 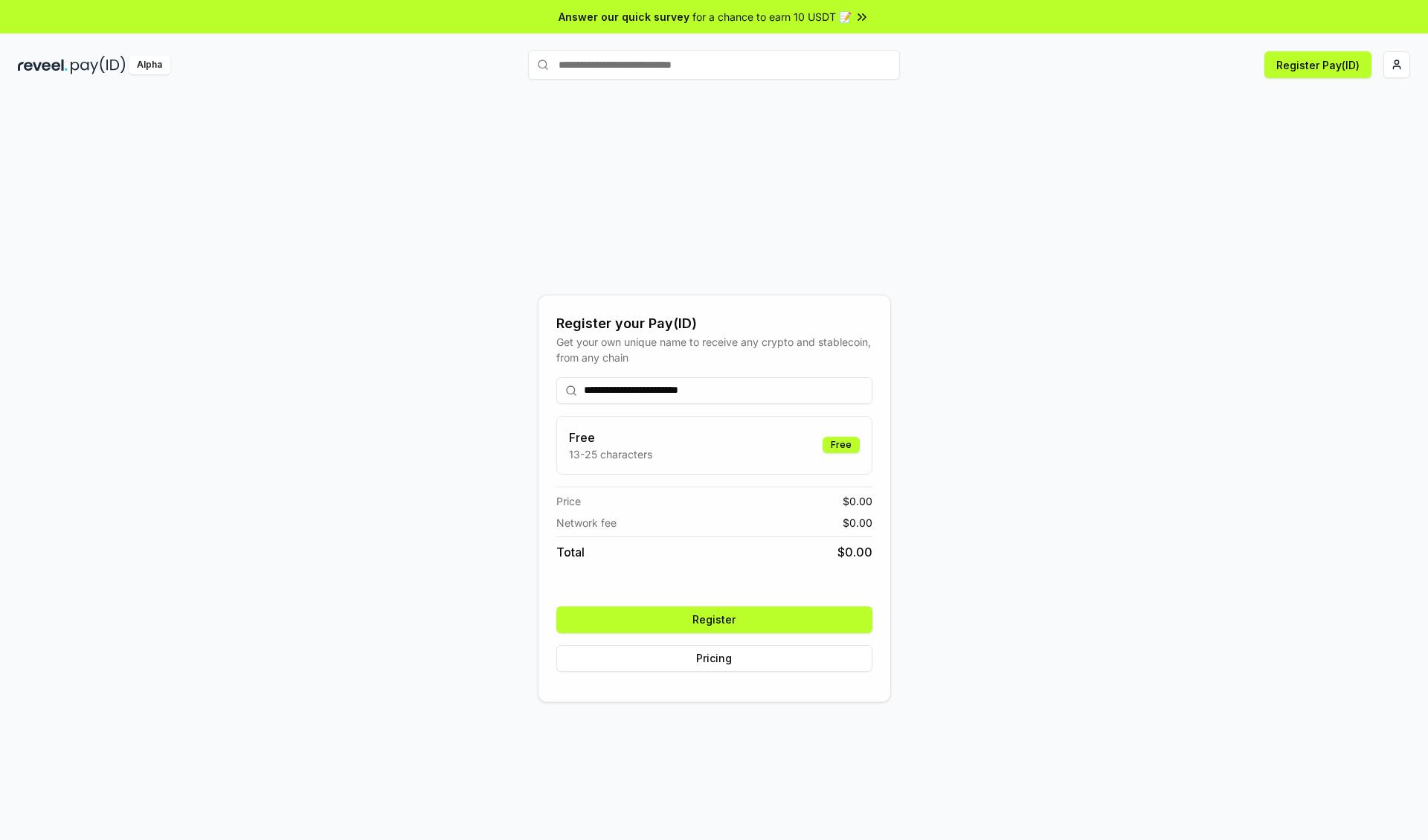 I want to click on span: Answer our quick survey, so click(x=624, y=17).